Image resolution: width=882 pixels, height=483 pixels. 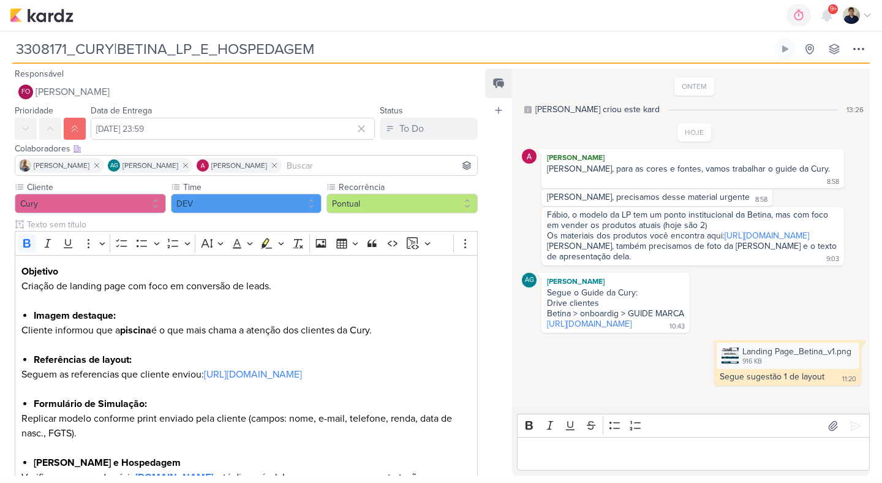 I want to click on strong: Objetivo, so click(x=40, y=271).